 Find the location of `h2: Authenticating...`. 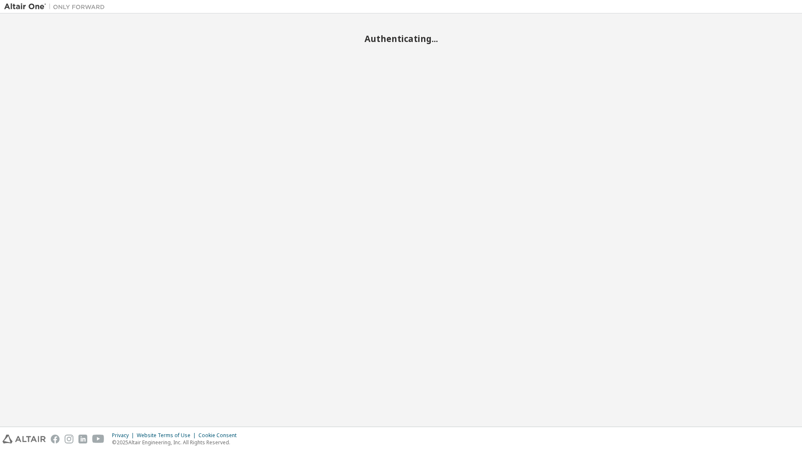

h2: Authenticating... is located at coordinates (401, 39).